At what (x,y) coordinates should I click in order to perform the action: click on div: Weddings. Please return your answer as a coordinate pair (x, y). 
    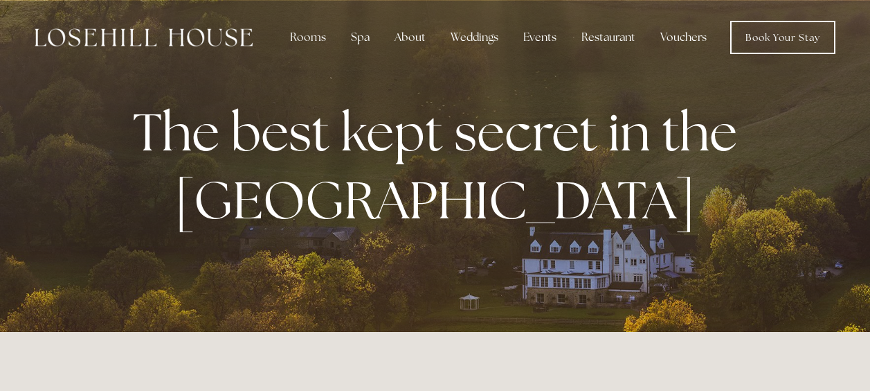
    Looking at the image, I should click on (474, 37).